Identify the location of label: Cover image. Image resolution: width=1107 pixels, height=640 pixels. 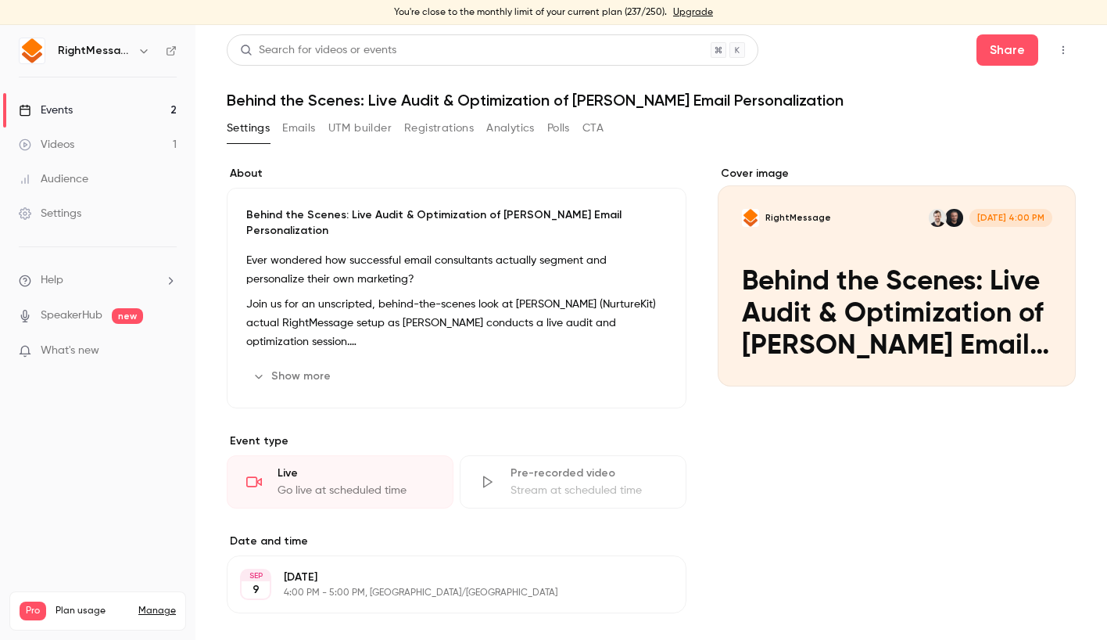
(897, 174).